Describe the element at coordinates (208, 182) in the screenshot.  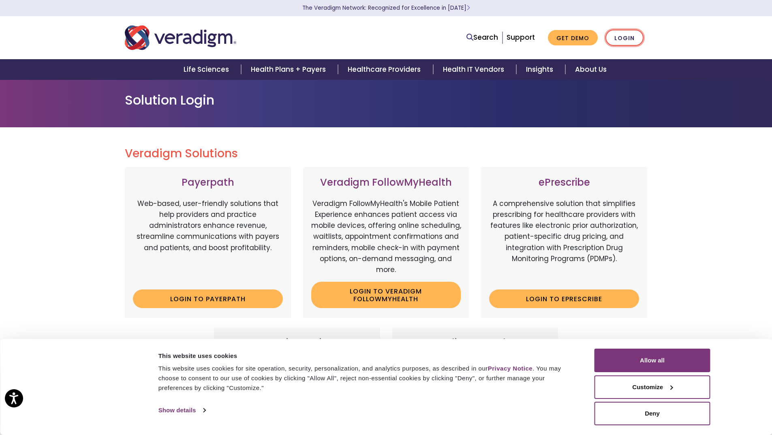
I see `h3: Payerpath` at that location.